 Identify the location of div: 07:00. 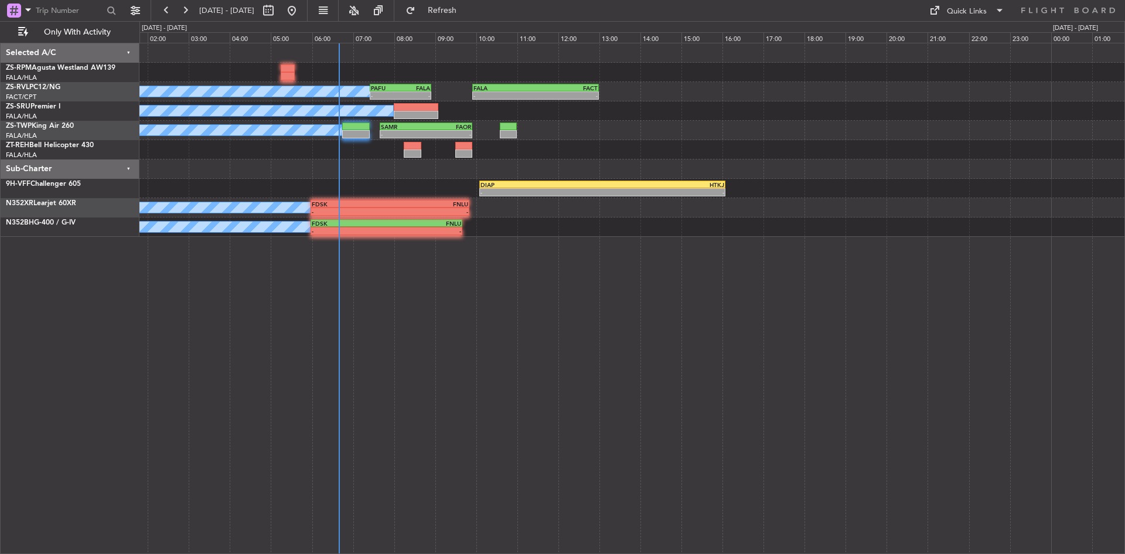
(374, 37).